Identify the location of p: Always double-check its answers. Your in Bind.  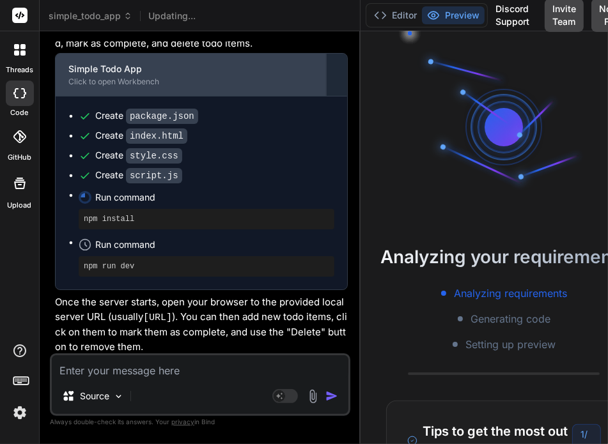
(200, 422).